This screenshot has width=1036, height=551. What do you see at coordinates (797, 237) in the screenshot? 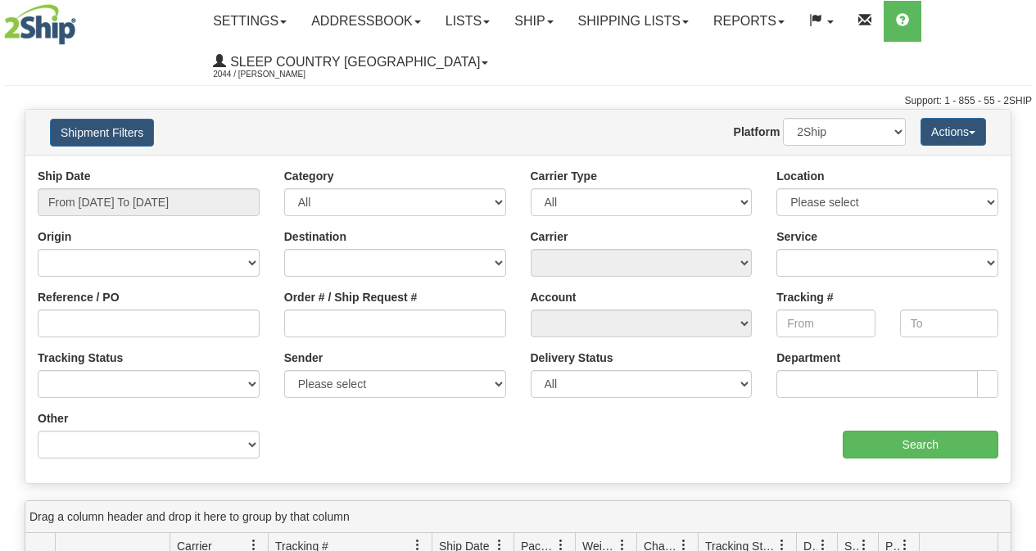
I see `label: Service` at bounding box center [797, 237].